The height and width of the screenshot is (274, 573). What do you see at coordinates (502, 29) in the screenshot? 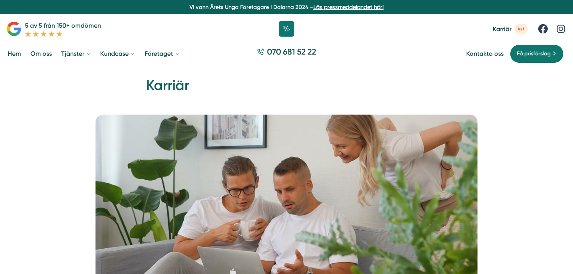
I see `span: Karriär` at bounding box center [502, 29].